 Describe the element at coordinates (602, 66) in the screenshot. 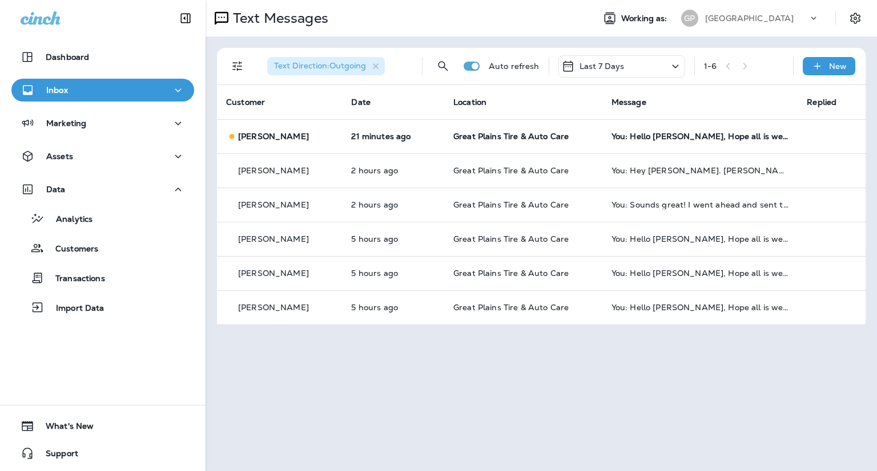

I see `p: Last 7 Days` at that location.